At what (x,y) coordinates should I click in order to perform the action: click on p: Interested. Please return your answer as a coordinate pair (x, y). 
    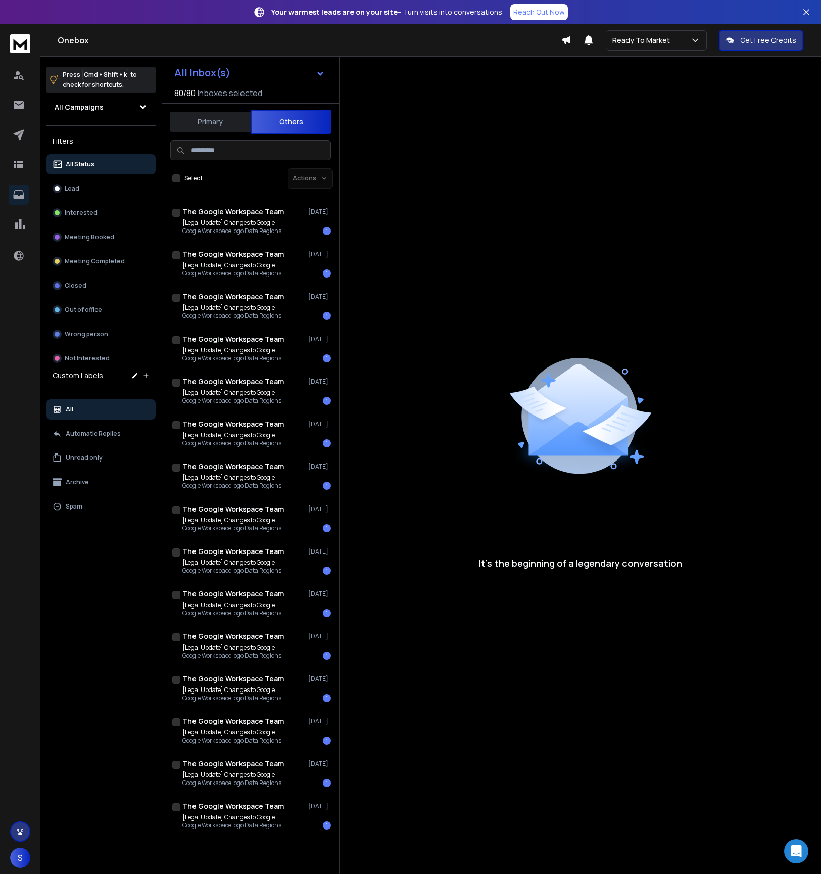
    Looking at the image, I should click on (81, 213).